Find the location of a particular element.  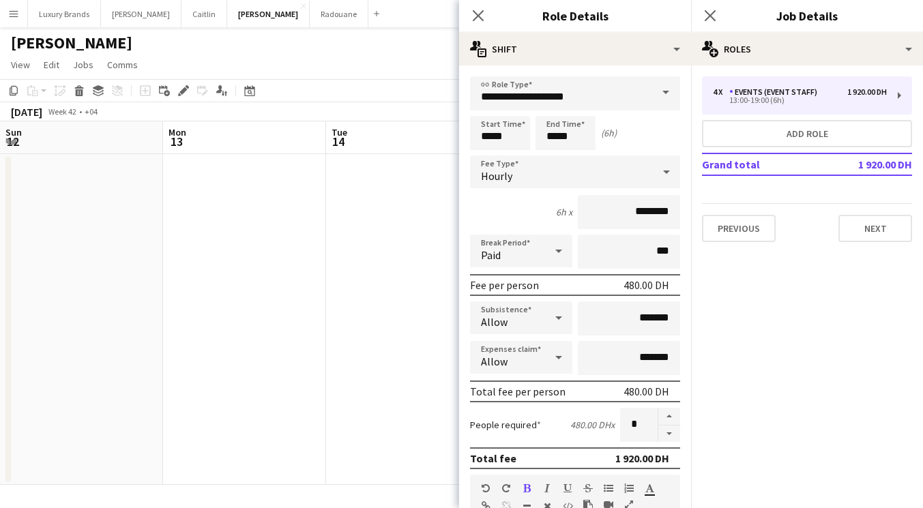

td: 1 920.00 DH is located at coordinates (869, 164).